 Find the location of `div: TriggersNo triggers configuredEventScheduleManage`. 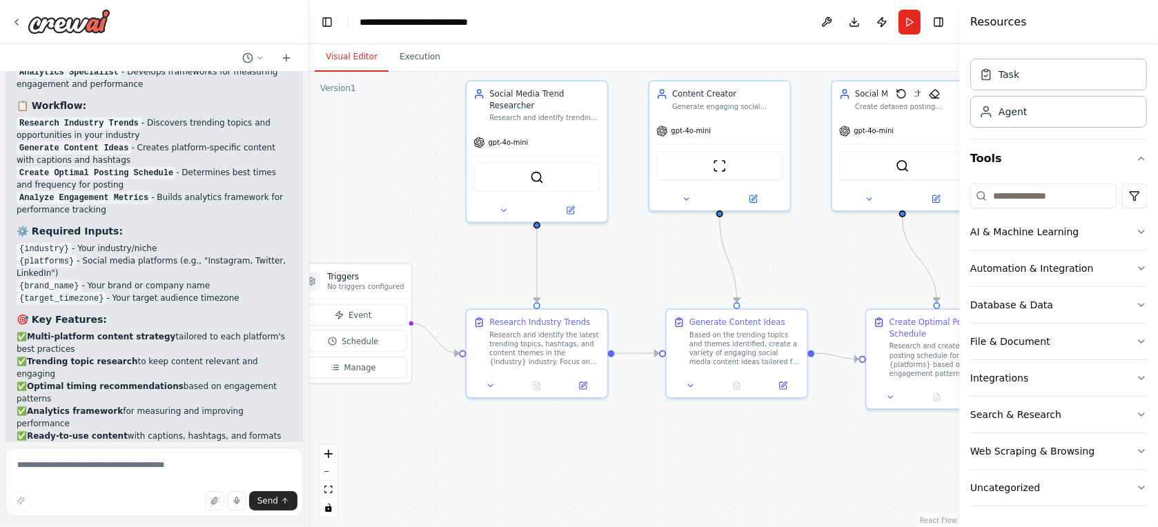

div: TriggersNo triggers configuredEventScheduleManage is located at coordinates (353, 323).